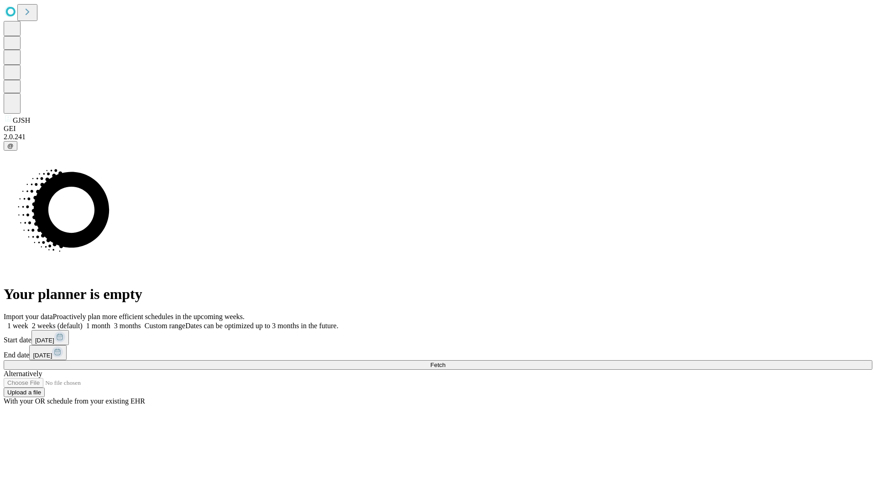 Image resolution: width=876 pixels, height=493 pixels. Describe the element at coordinates (165, 325) in the screenshot. I see `span: Custom range` at that location.